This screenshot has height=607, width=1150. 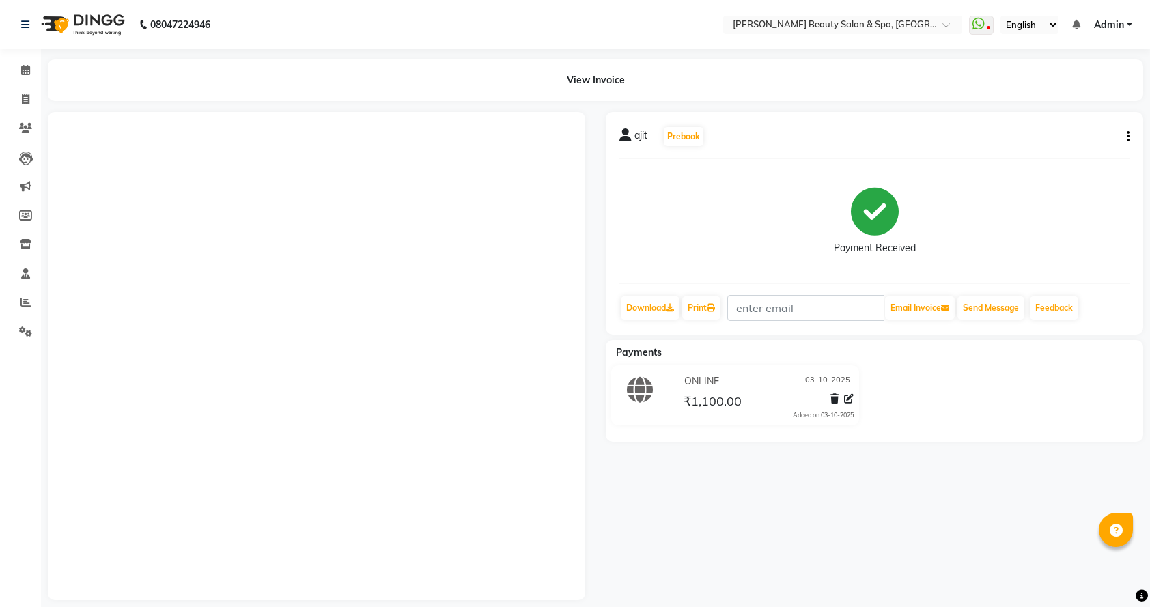 I want to click on button: Email Invoice, so click(x=920, y=308).